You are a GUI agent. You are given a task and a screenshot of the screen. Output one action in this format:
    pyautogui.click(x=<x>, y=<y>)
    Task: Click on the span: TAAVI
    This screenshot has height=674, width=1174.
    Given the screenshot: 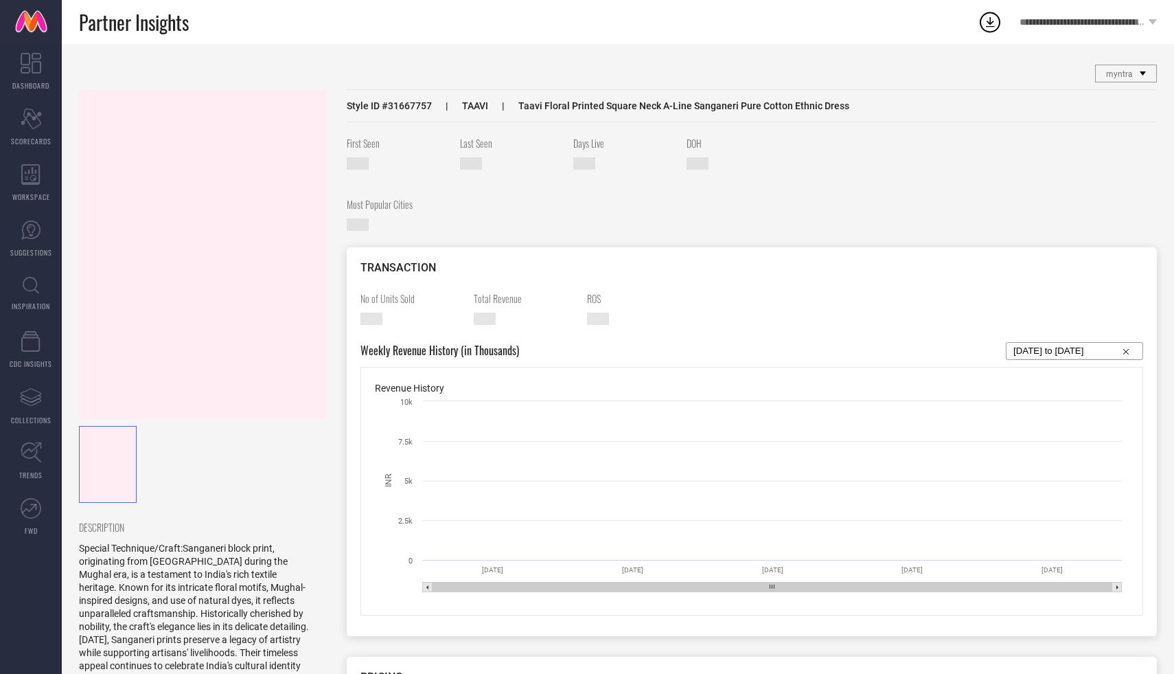 What is the action you would take?
    pyautogui.click(x=460, y=106)
    